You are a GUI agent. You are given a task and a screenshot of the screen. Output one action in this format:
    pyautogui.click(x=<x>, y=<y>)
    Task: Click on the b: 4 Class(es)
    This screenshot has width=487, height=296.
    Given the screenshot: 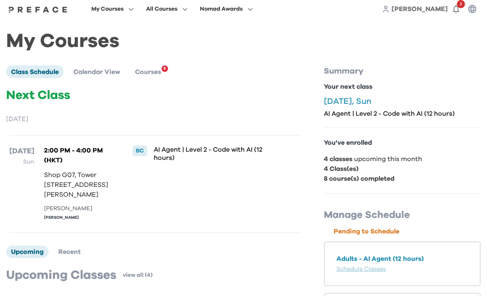 What is the action you would take?
    pyautogui.click(x=341, y=169)
    